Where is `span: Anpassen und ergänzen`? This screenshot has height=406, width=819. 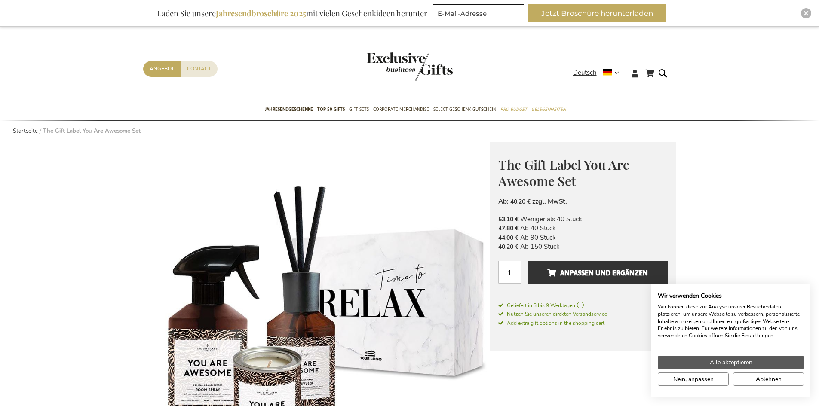 span: Anpassen und ergänzen is located at coordinates (598, 273).